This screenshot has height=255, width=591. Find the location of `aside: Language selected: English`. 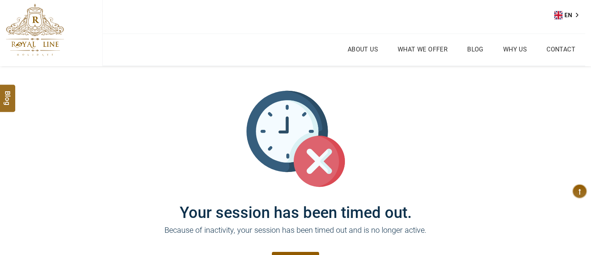

aside: Language selected: English is located at coordinates (569, 15).